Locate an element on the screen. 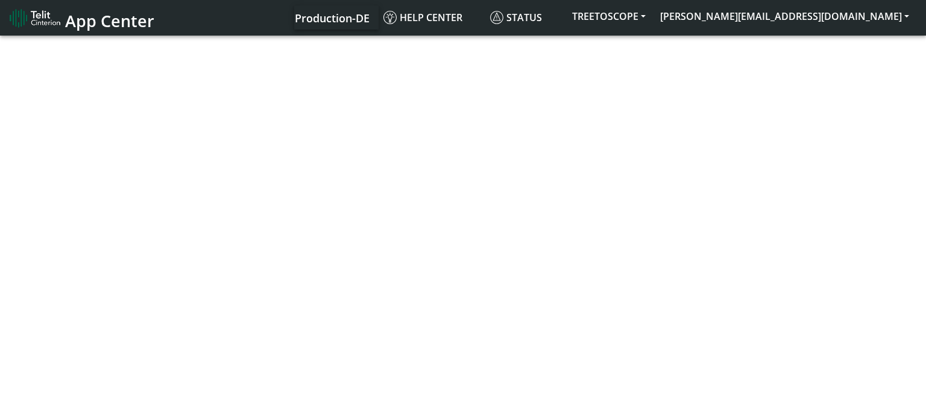 The width and height of the screenshot is (926, 419). span: Help center is located at coordinates (422, 17).